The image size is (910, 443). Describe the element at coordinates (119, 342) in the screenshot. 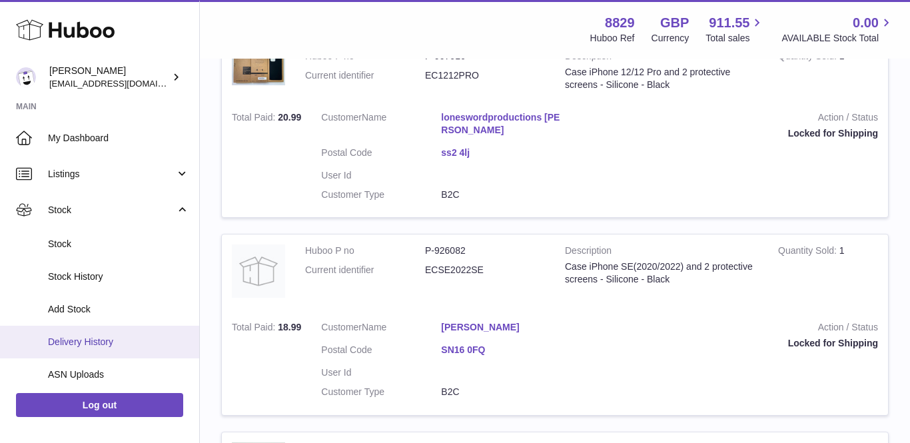

I see `span: Delivery History` at that location.